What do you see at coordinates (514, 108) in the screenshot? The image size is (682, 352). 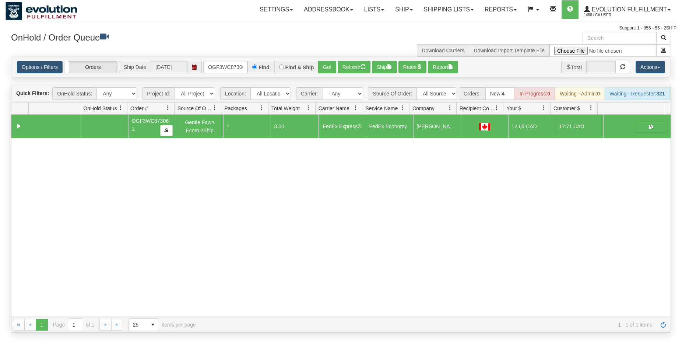 I see `span: Your $` at bounding box center [514, 108].